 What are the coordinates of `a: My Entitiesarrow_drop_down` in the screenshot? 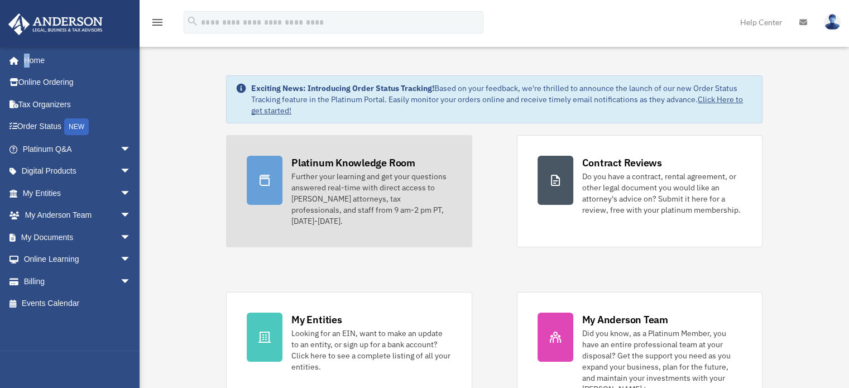 It's located at (78, 193).